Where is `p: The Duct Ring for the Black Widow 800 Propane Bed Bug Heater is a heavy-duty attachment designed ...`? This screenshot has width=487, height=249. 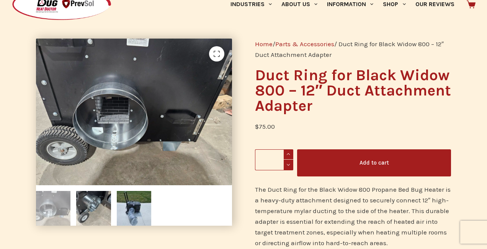 p: The Duct Ring for the Black Widow 800 Propane Bed Bug Heater is a heavy-duty attachment designed ... is located at coordinates (353, 216).